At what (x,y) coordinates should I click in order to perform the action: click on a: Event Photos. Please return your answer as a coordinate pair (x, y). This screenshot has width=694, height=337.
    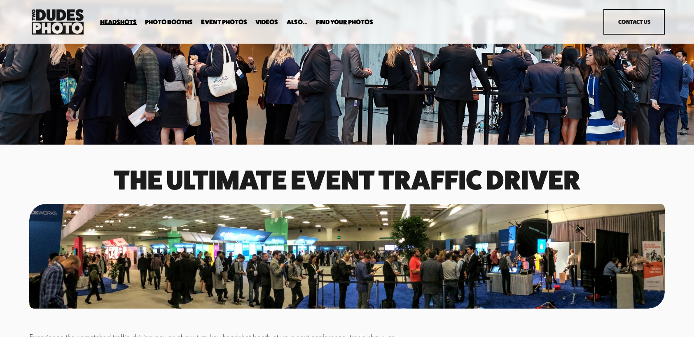
    Looking at the image, I should click on (224, 22).